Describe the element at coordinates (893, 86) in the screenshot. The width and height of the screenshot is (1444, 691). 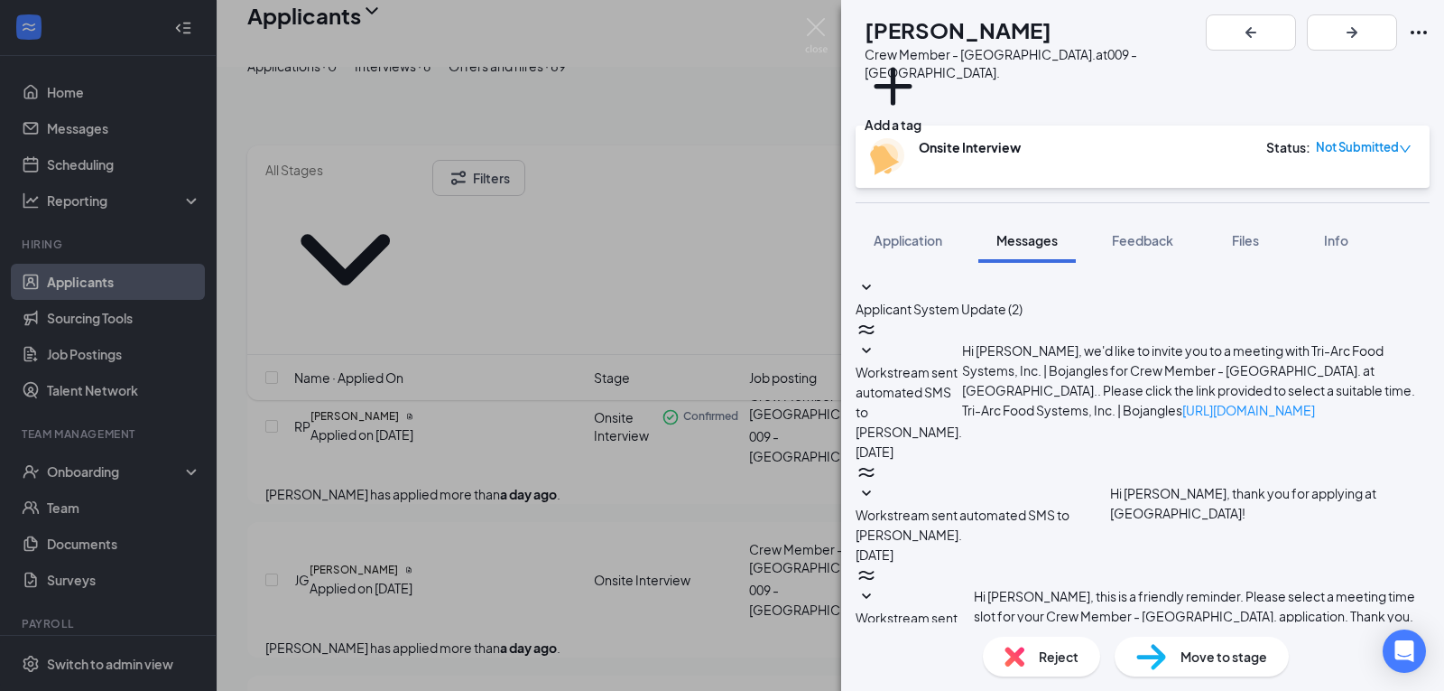
I see `svg: Plus` at that location.